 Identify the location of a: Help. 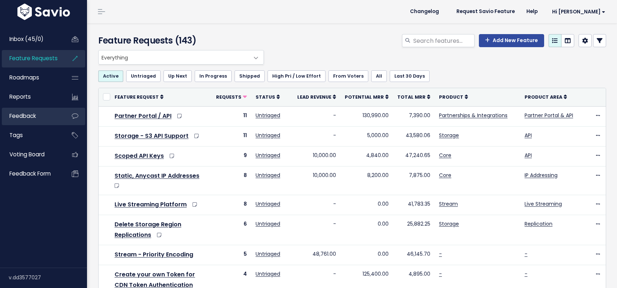
(532, 12).